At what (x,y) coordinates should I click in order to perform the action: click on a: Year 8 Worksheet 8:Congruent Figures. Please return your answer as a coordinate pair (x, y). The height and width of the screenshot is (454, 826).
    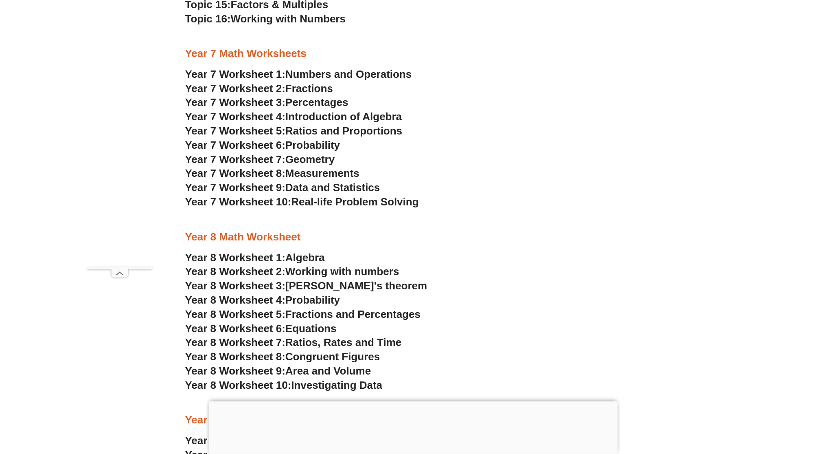
    Looking at the image, I should click on (283, 357).